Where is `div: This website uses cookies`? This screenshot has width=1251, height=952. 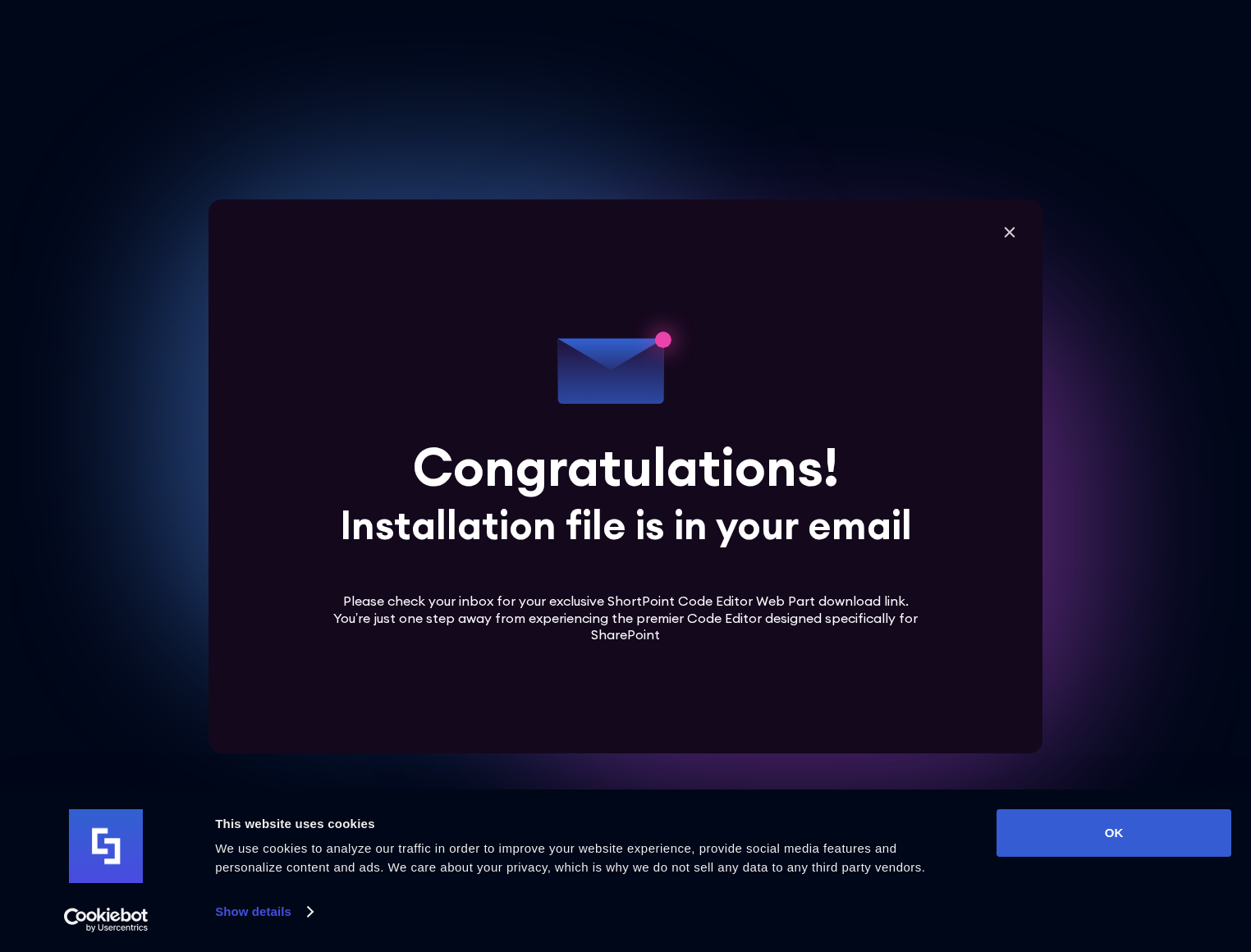 div: This website uses cookies is located at coordinates (587, 824).